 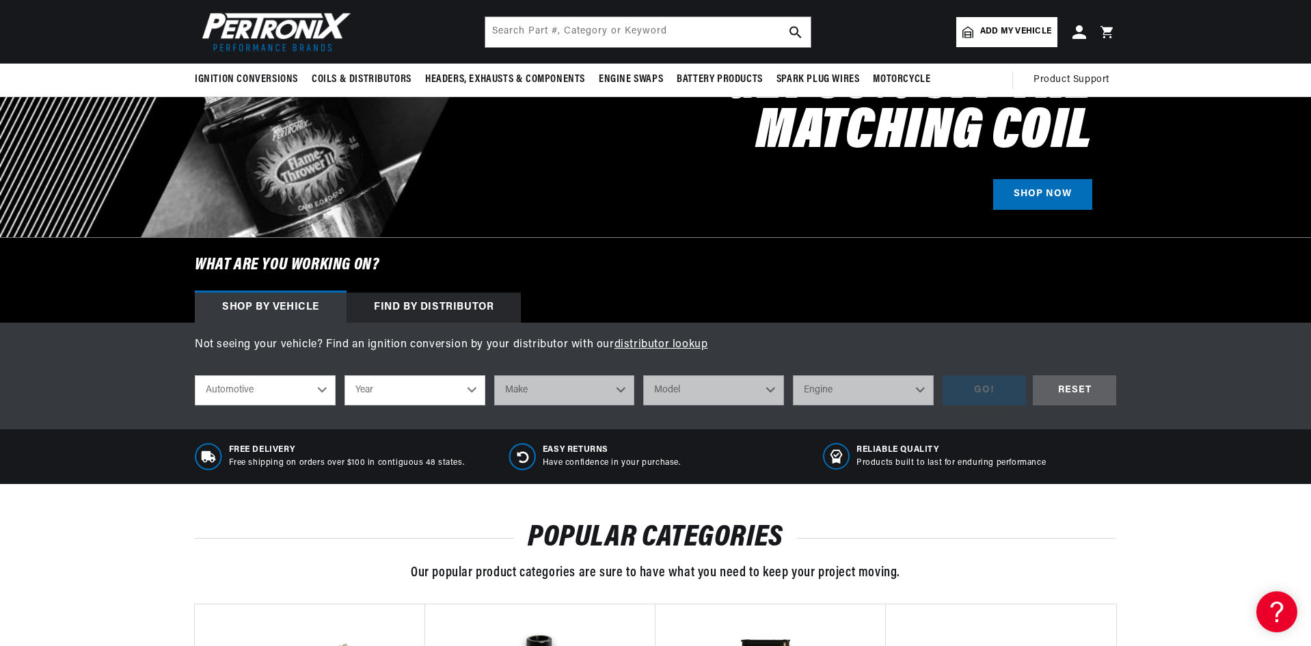 I want to click on span: Our popular product categories are sure to have what you need to keep your project moving., so click(x=656, y=573).